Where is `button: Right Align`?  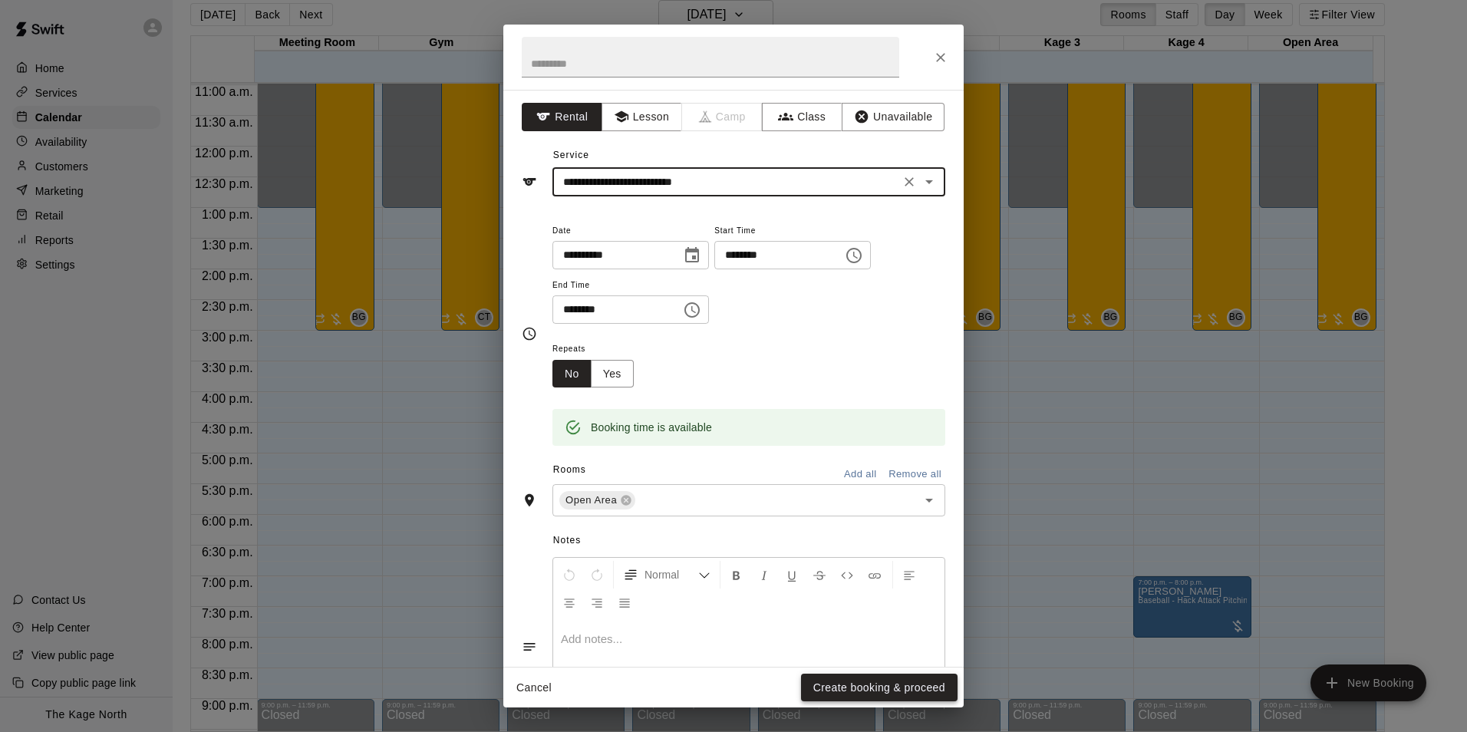 button: Right Align is located at coordinates (597, 602).